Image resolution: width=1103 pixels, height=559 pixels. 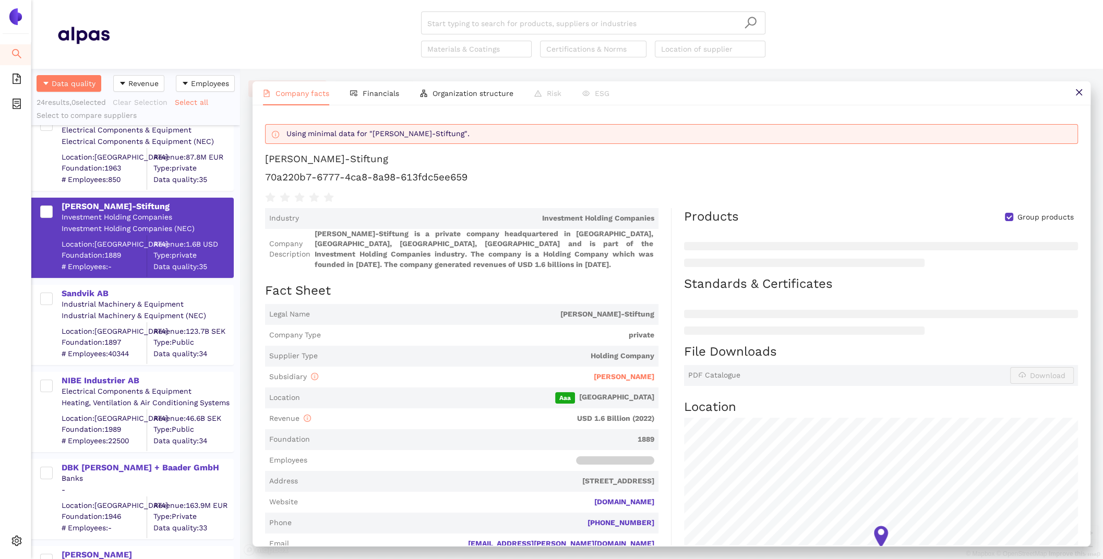 I want to click on div: Banks, so click(x=147, y=479).